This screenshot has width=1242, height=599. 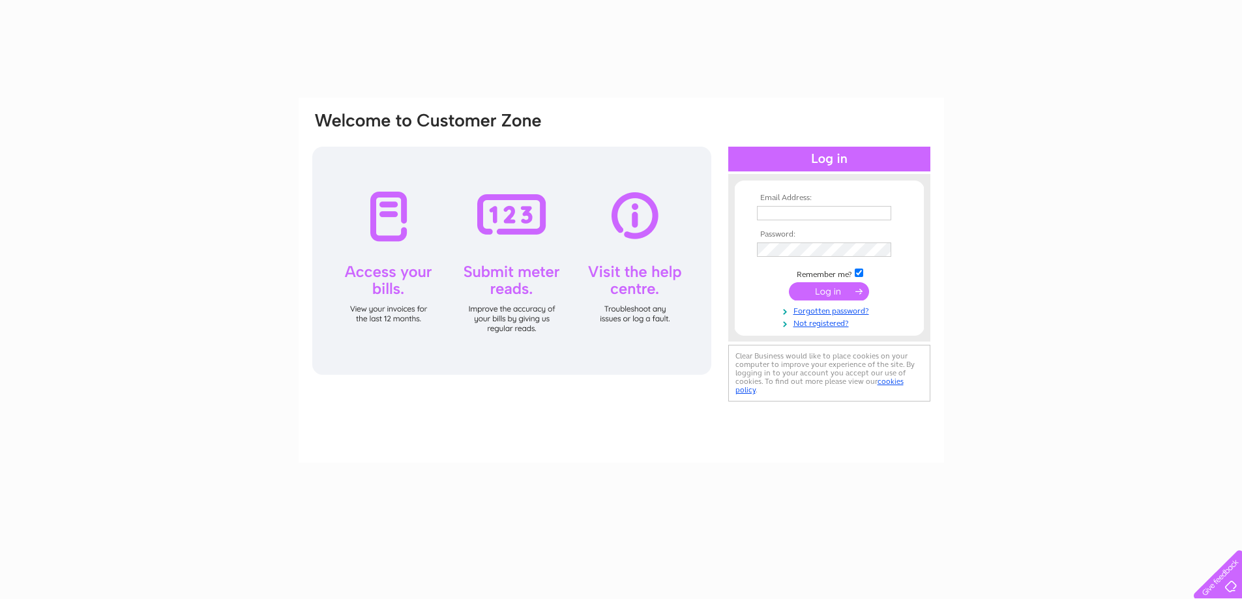 What do you see at coordinates (829, 273) in the screenshot?
I see `td: Remember me?` at bounding box center [829, 273].